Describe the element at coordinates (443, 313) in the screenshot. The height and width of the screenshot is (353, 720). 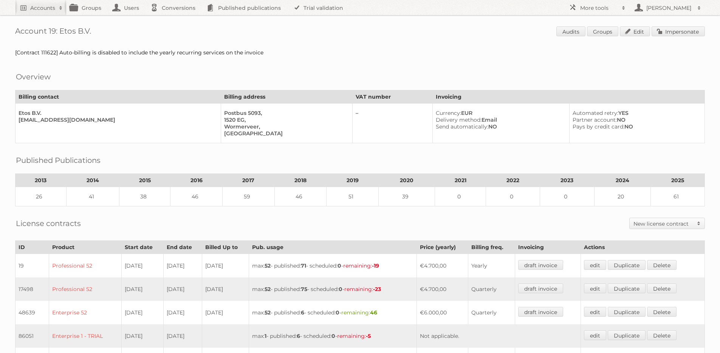
I see `td: €6.000,00` at that location.